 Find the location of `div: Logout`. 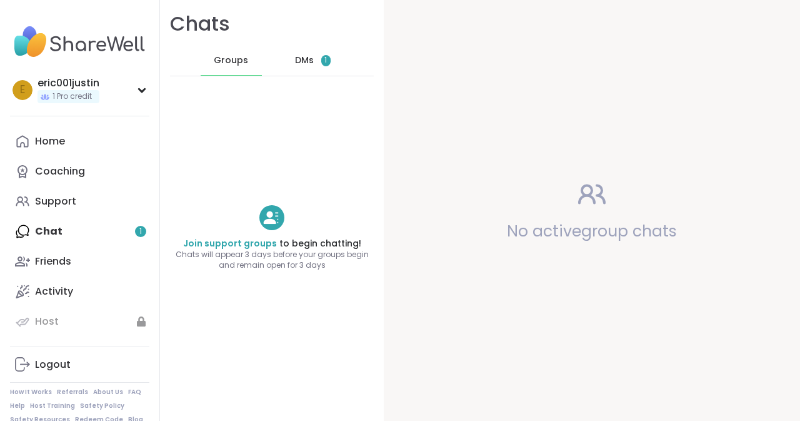

div: Logout is located at coordinates (53, 365).